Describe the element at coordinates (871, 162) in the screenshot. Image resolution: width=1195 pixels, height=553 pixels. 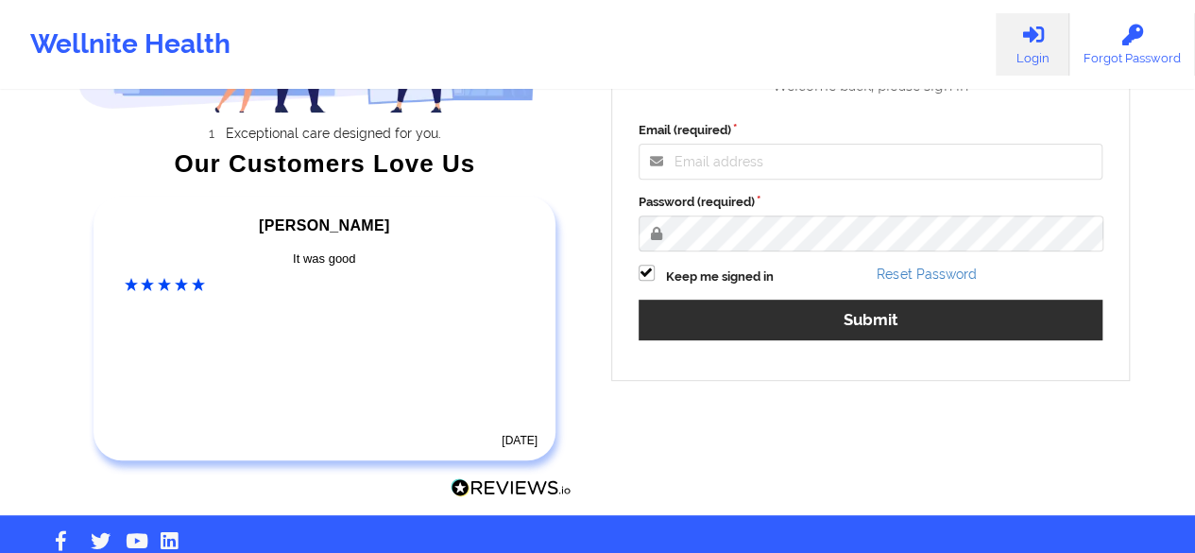
I see `input: Email address` at that location.